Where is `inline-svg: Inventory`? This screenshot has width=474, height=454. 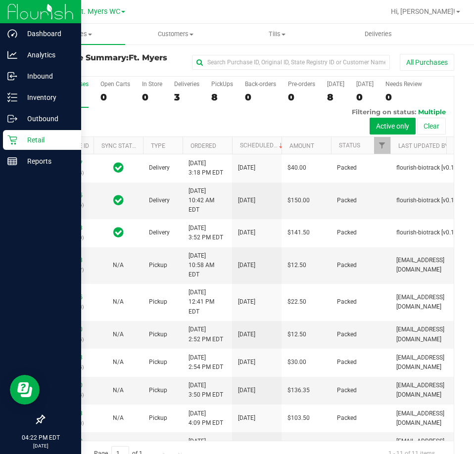
inline-svg: Inventory is located at coordinates (12, 97).